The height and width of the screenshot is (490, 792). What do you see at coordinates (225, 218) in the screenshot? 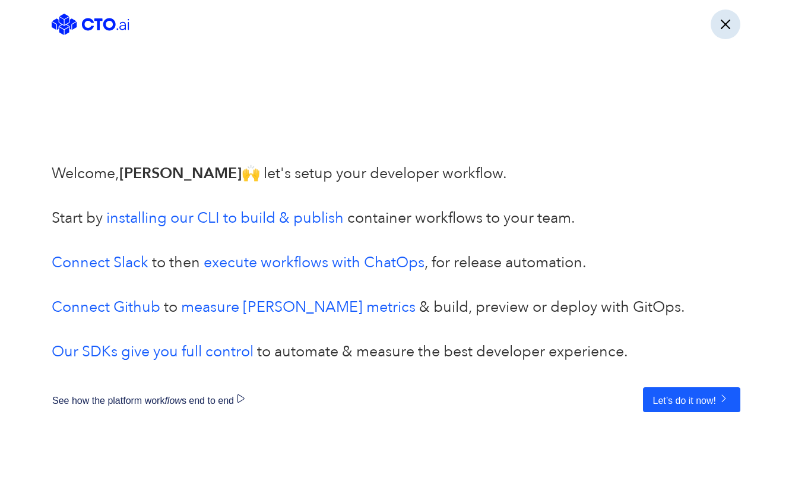
I see `a: installing our CLI to build & publish` at bounding box center [225, 218].